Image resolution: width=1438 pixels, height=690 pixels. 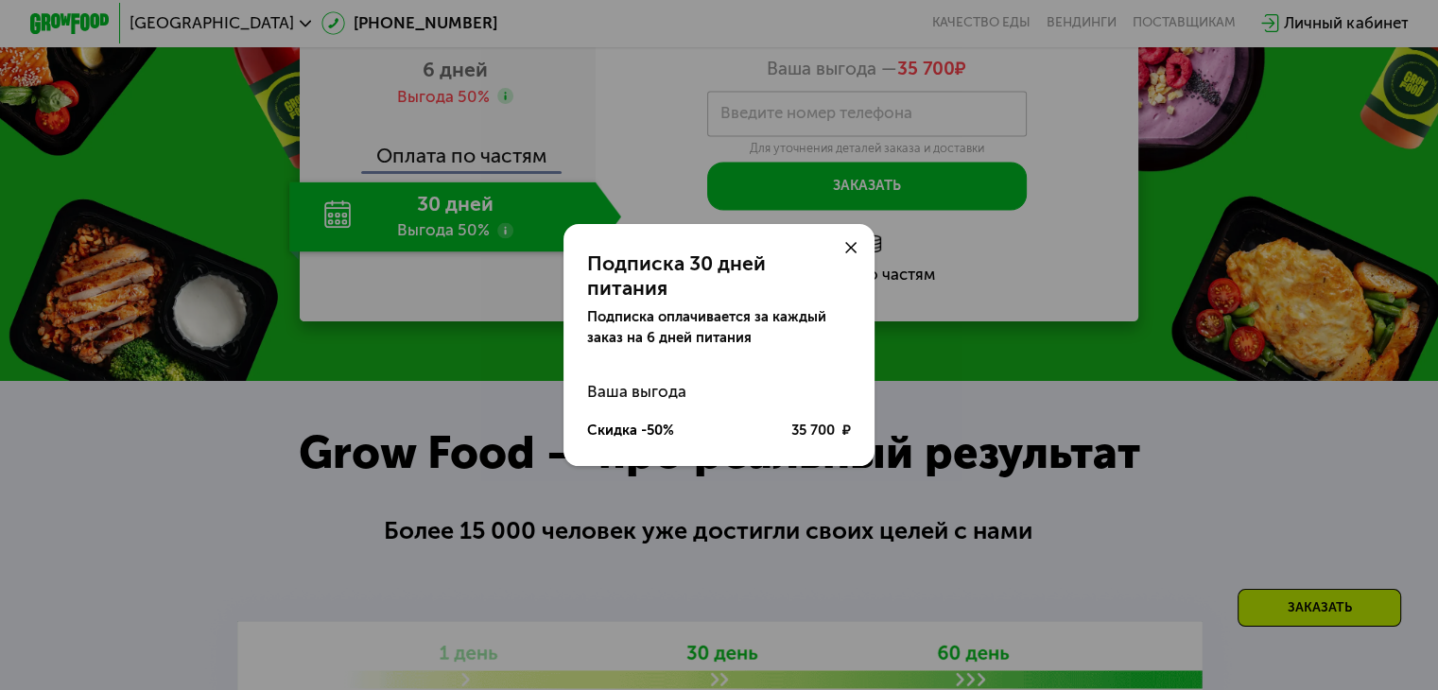 What do you see at coordinates (631, 430) in the screenshot?
I see `div: Скидка -50%` at bounding box center [631, 430].